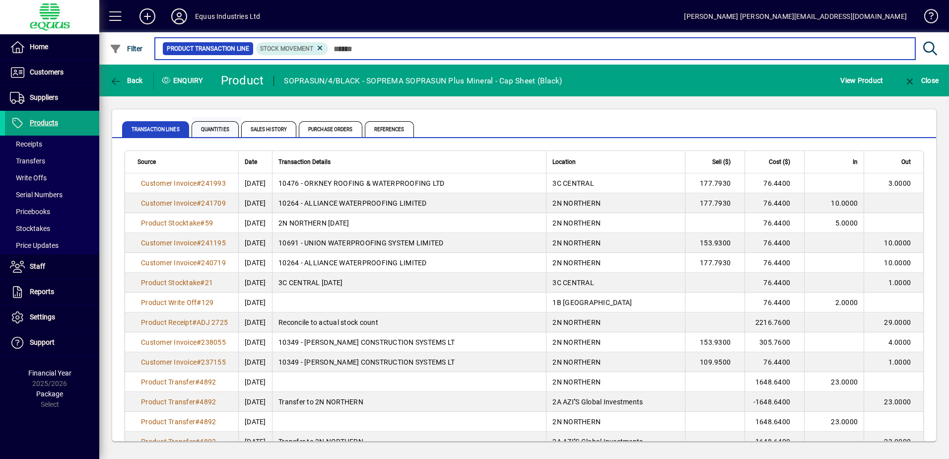 This screenshot has height=459, width=949. What do you see at coordinates (42, 291) in the screenshot?
I see `span: Reports` at bounding box center [42, 291].